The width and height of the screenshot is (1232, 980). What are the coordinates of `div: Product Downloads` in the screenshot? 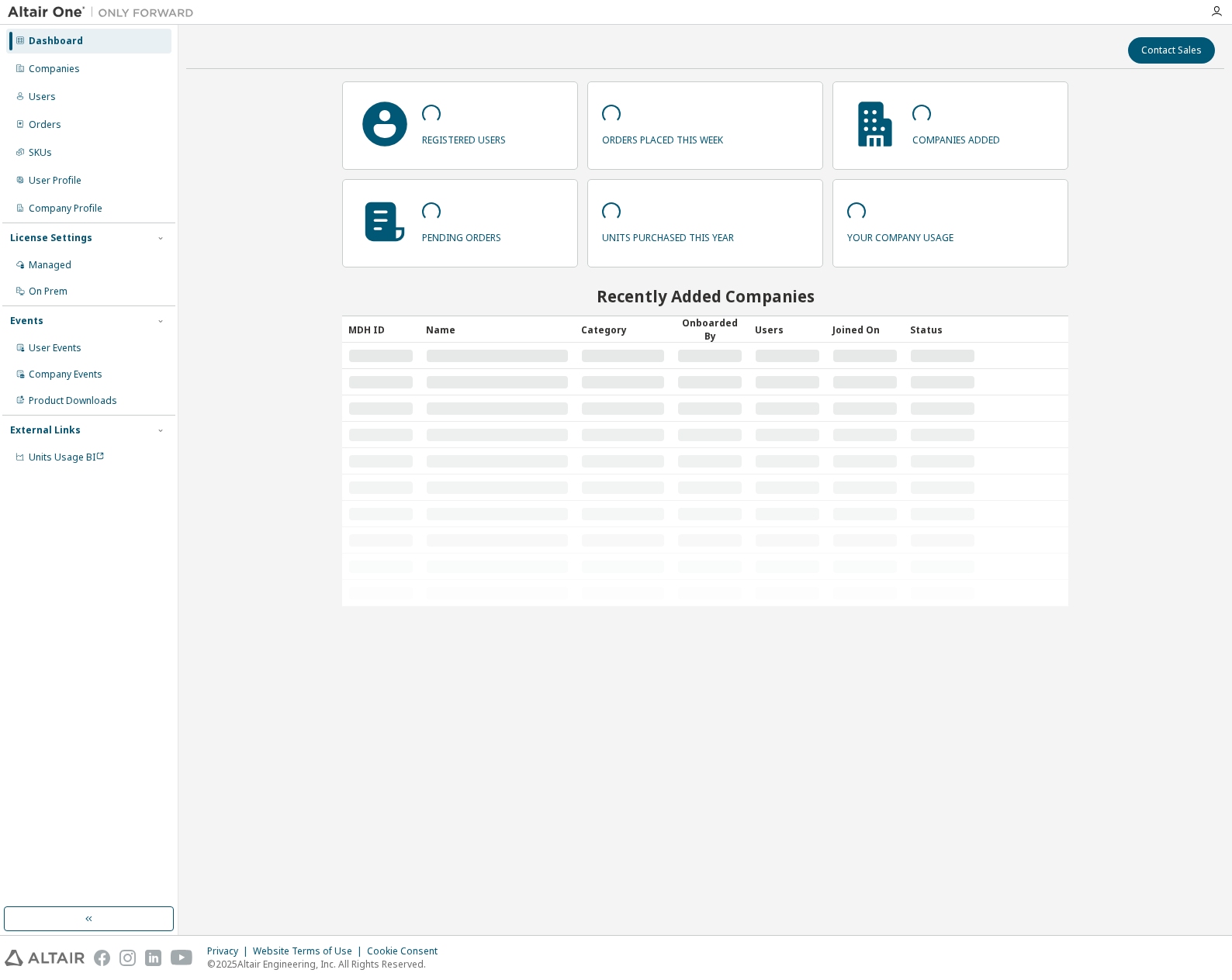 It's located at (73, 401).